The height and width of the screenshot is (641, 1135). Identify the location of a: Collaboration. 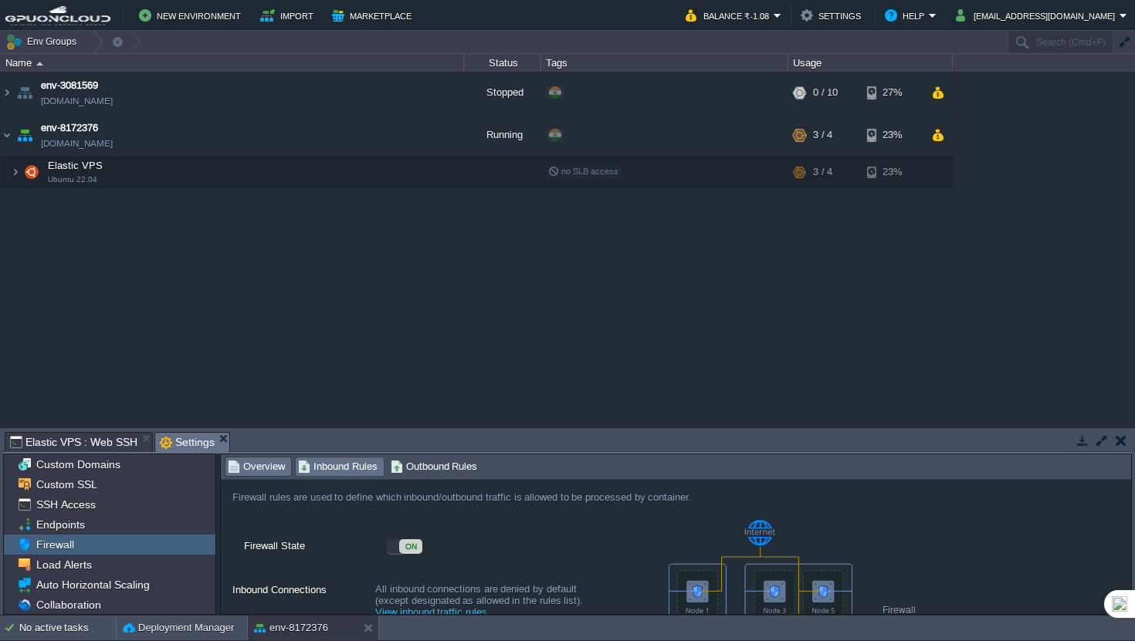
(68, 605).